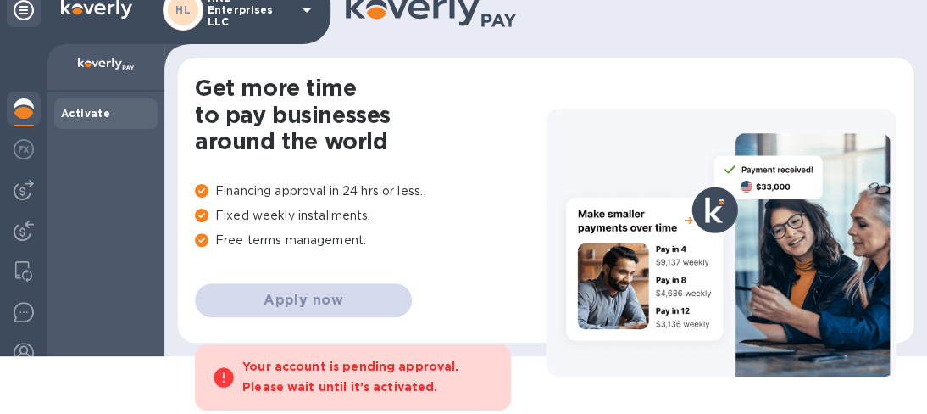 This screenshot has width=927, height=414. Describe the element at coordinates (370, 114) in the screenshot. I see `h1: Get more time to pay businesses around the world` at that location.